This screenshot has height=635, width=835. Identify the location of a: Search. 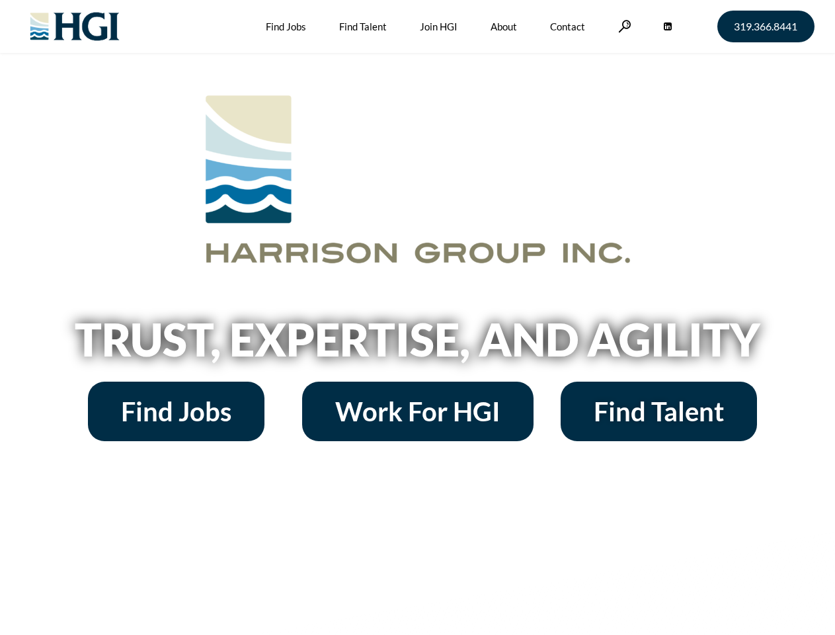
(625, 26).